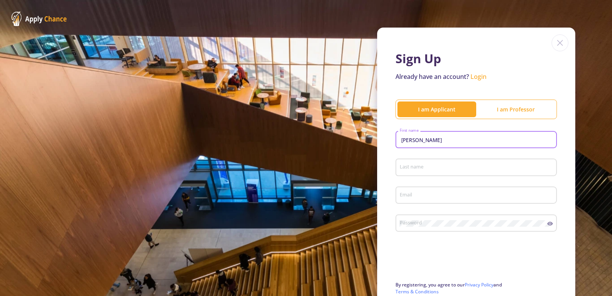  Describe the element at coordinates (476, 76) in the screenshot. I see `p: Already have an account?` at that location.